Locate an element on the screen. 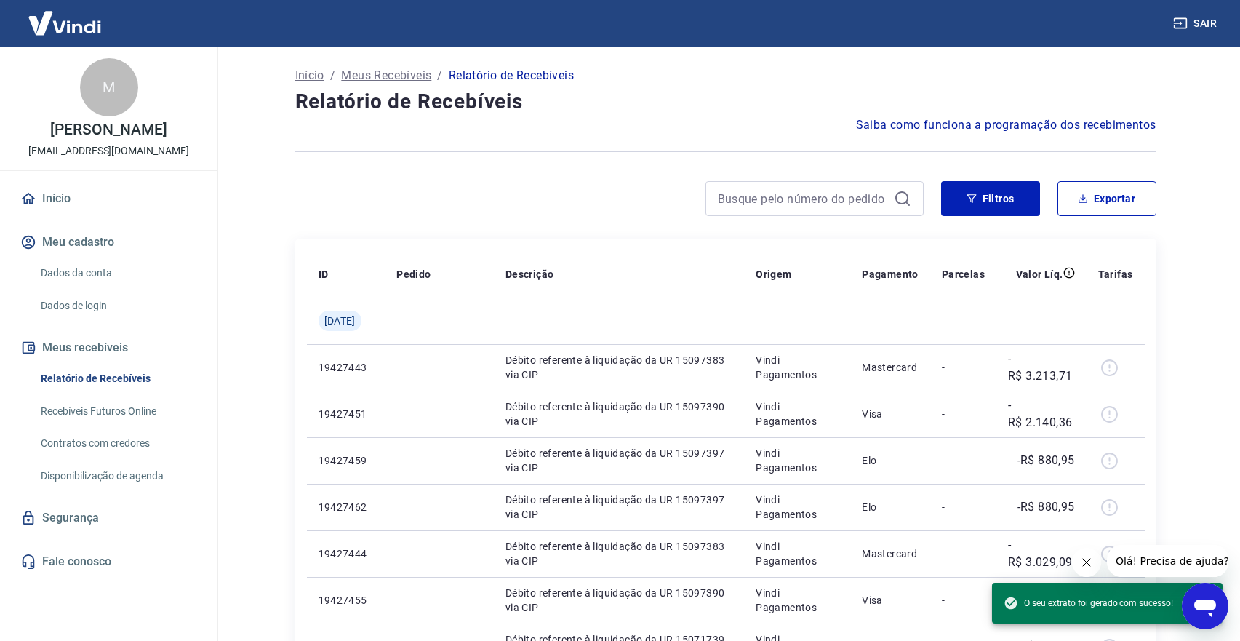 Image resolution: width=1240 pixels, height=641 pixels. a: Segurança is located at coordinates (108, 518).